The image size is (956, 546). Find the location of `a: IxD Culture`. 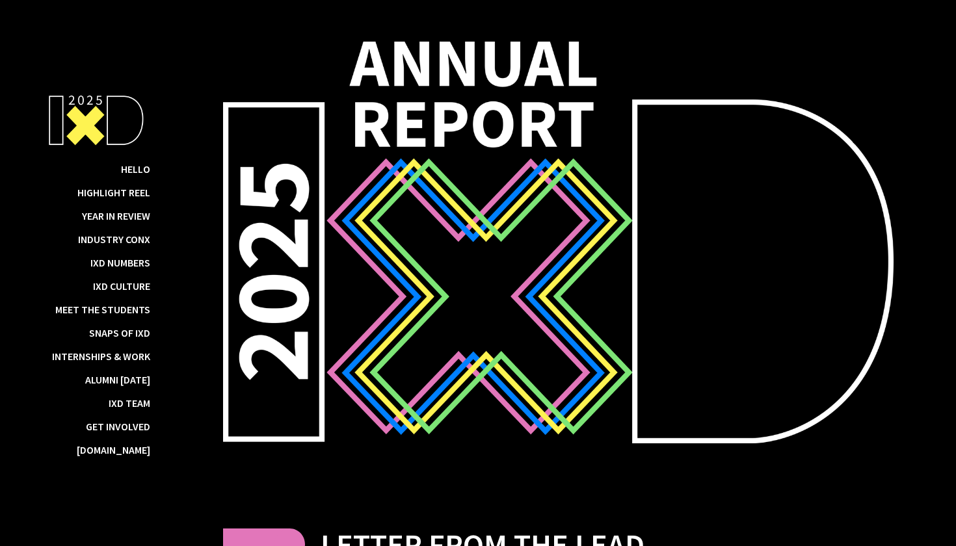

a: IxD Culture is located at coordinates (122, 286).